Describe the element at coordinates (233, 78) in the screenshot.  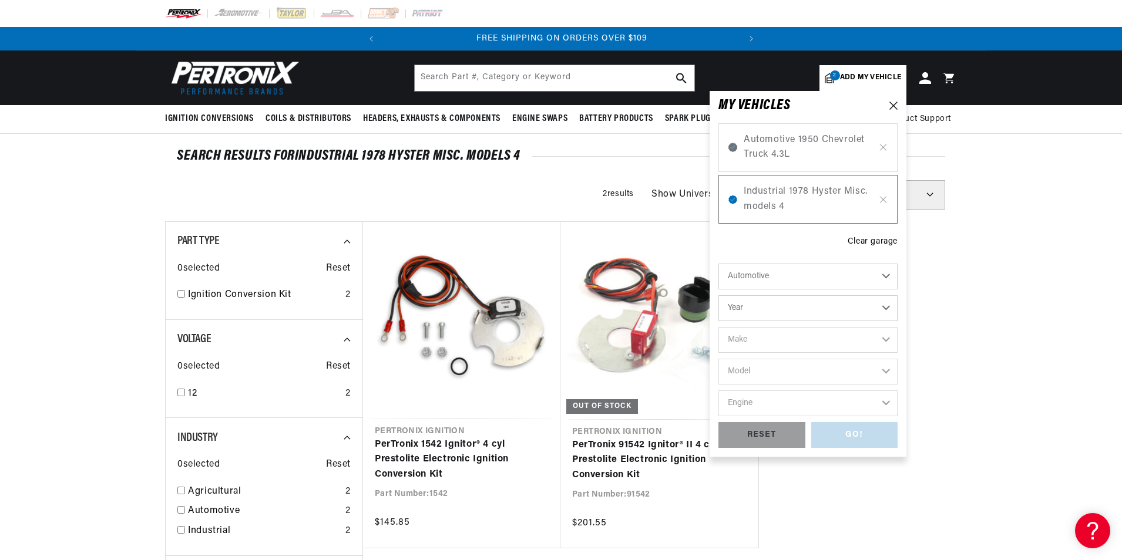
I see `img: Pertronix` at that location.